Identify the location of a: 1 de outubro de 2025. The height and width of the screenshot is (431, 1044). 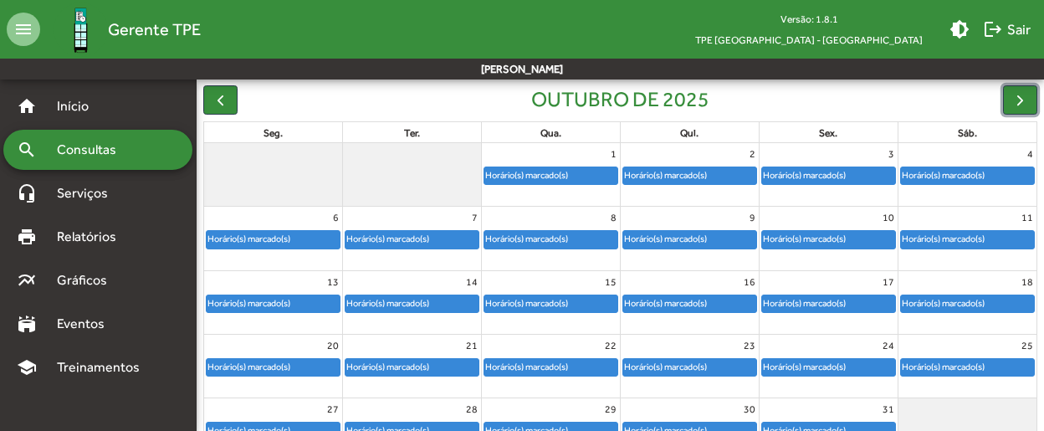
(613, 154).